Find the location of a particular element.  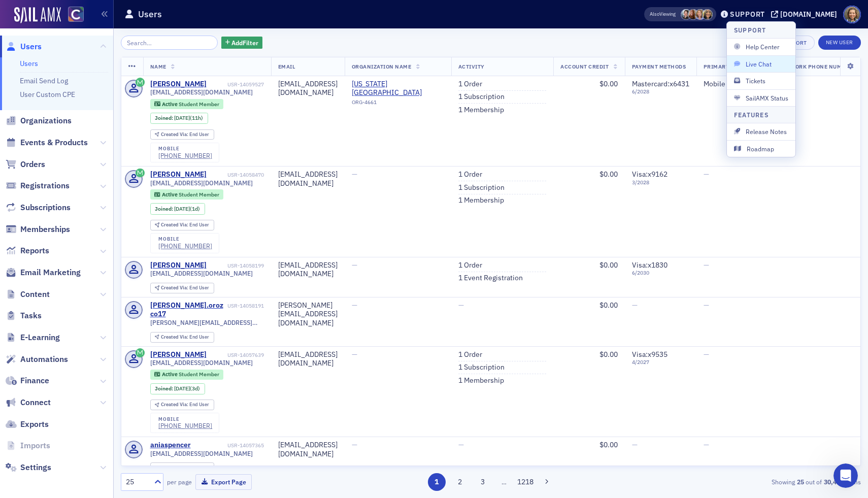

h4: Support is located at coordinates (751, 30).